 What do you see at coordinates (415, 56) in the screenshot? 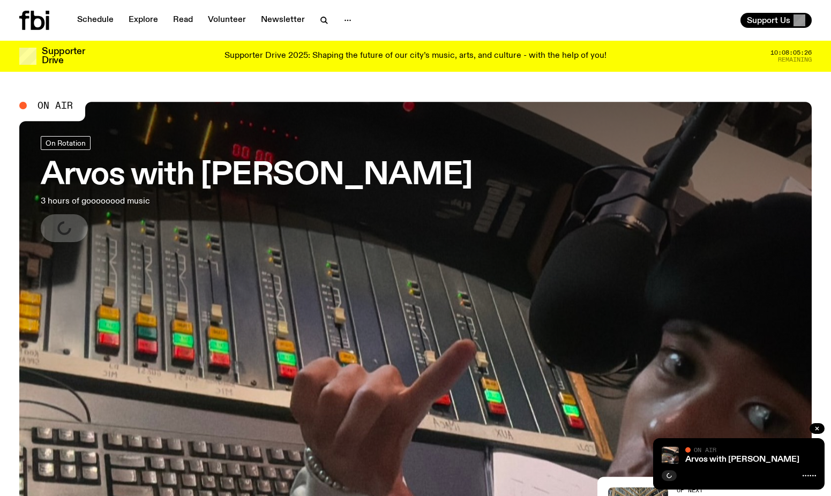
I see `p: Supporter Drive 2025: Shaping the future of our city’s music, arts, and culture - with the help o...` at bounding box center [415, 56].